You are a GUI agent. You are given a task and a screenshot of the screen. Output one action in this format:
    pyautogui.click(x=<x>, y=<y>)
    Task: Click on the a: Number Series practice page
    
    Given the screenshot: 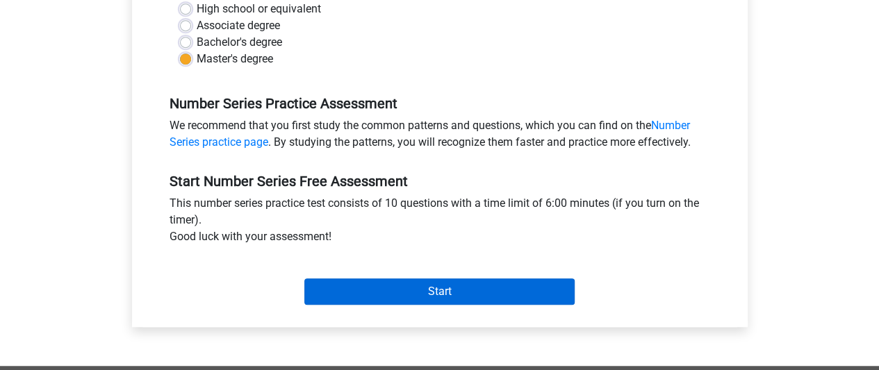 What is the action you would take?
    pyautogui.click(x=430, y=133)
    